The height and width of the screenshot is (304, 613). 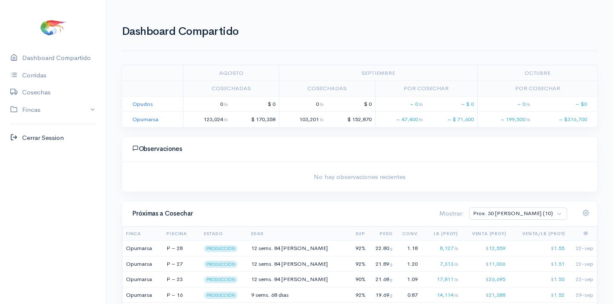 What do you see at coordinates (537, 73) in the screenshot?
I see `td: octubre` at bounding box center [537, 73].